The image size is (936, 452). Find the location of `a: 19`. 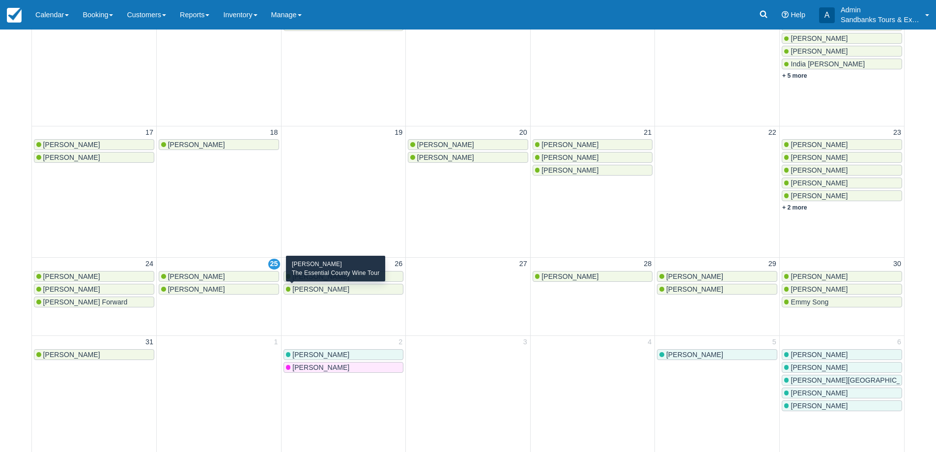

a: 19 is located at coordinates (399, 133).